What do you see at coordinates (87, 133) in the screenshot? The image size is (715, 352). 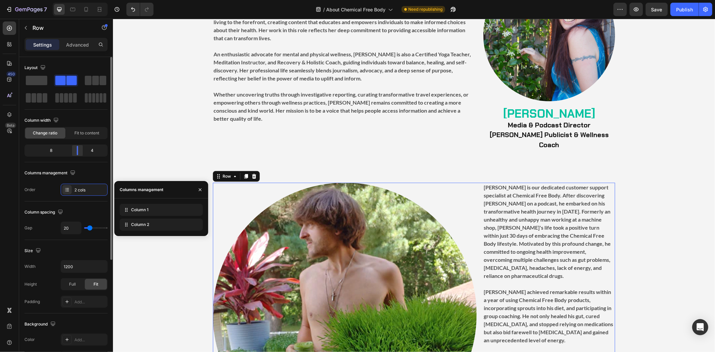 I see `span: Fit to content` at bounding box center [87, 133].